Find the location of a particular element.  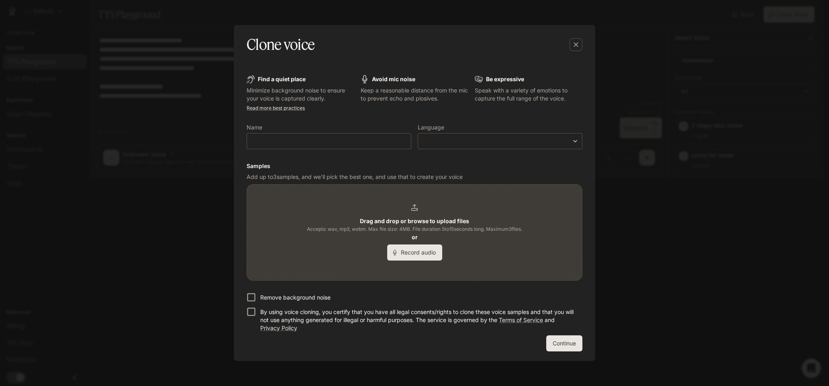

button: Record audio is located at coordinates (415, 252).